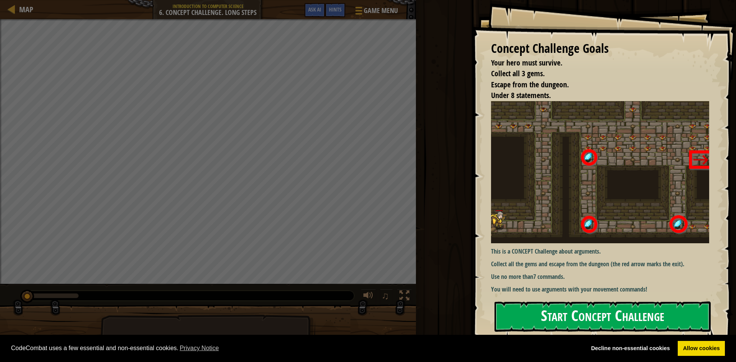  What do you see at coordinates (594, 74) in the screenshot?
I see `li: Collect all 3 gems.` at bounding box center [594, 74].